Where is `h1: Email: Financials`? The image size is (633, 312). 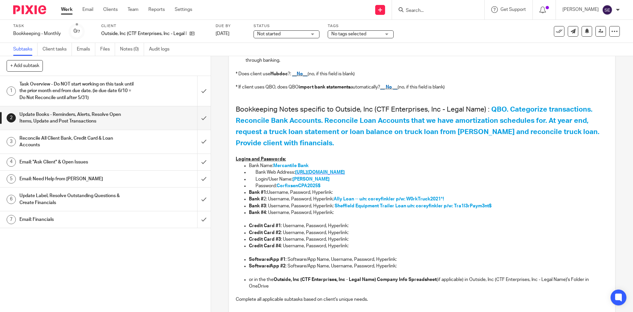
h1: Email: Financials is located at coordinates (77, 219).